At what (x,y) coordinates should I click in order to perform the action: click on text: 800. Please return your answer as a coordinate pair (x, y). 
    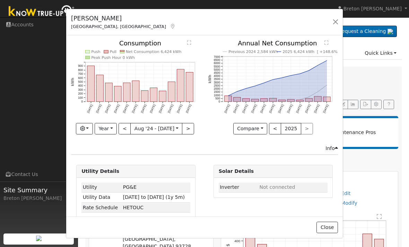
    Looking at the image, I should click on (80, 70).